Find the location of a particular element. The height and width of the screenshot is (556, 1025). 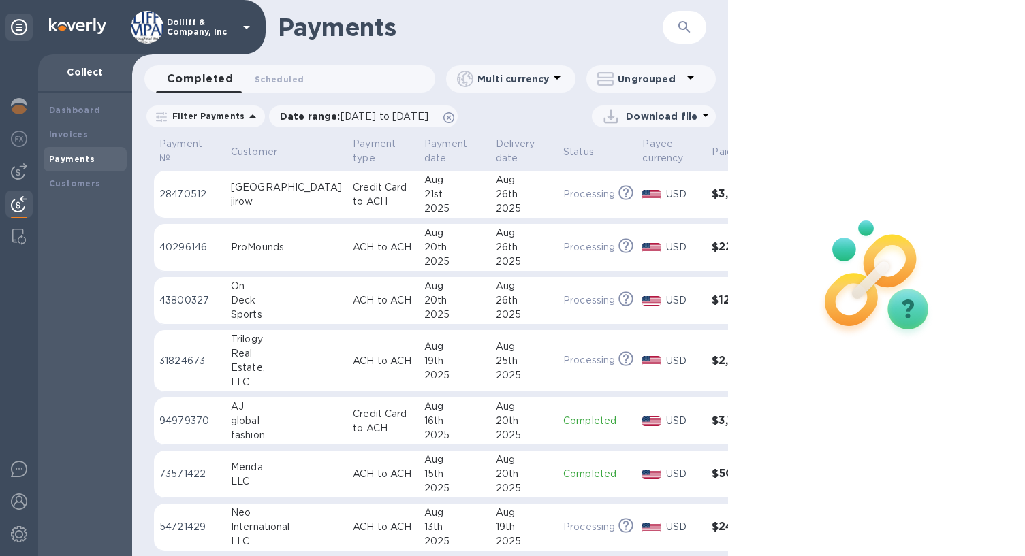

p: Payee currency is located at coordinates (662, 151).